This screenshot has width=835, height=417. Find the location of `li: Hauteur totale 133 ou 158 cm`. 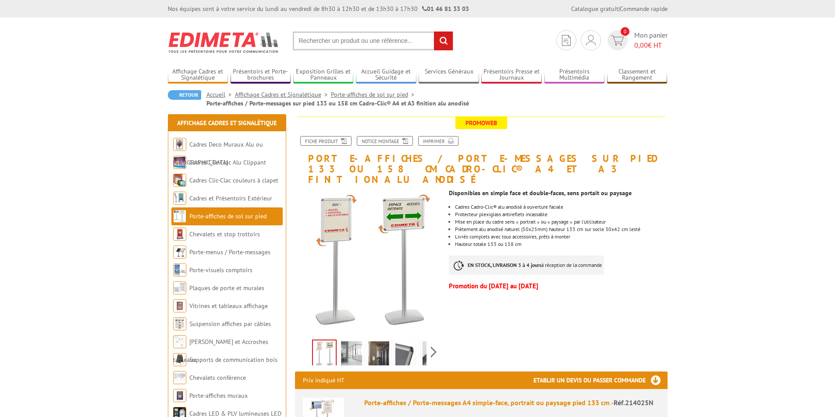

li: Hauteur totale 133 ou 158 cm is located at coordinates (561, 244).